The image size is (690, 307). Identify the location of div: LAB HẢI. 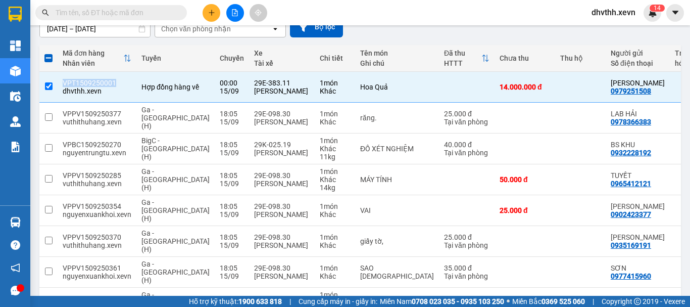
(638, 114).